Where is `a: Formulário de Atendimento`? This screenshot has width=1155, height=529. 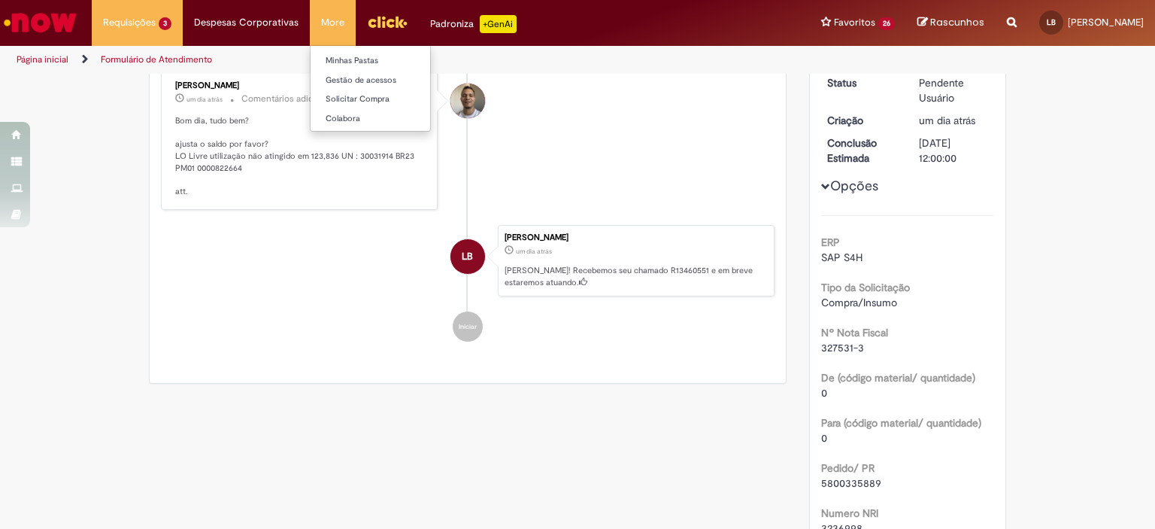
a: Formulário de Atendimento is located at coordinates (156, 59).